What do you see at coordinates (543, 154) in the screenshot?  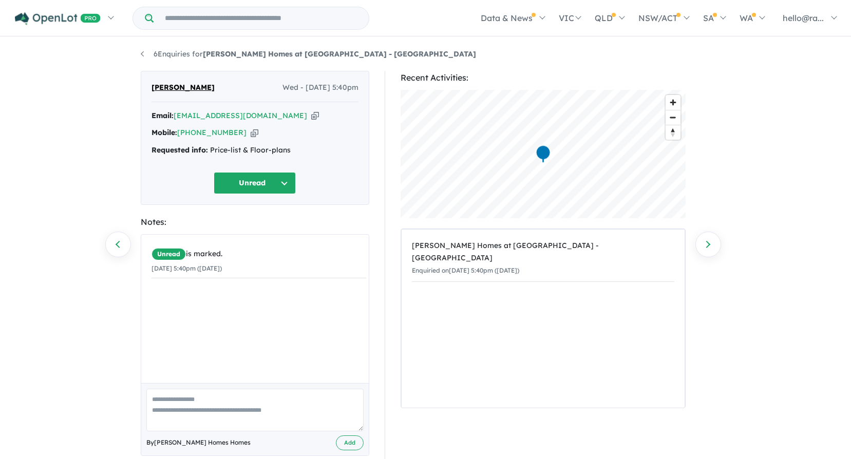 I see `canvas: Map` at bounding box center [543, 154].